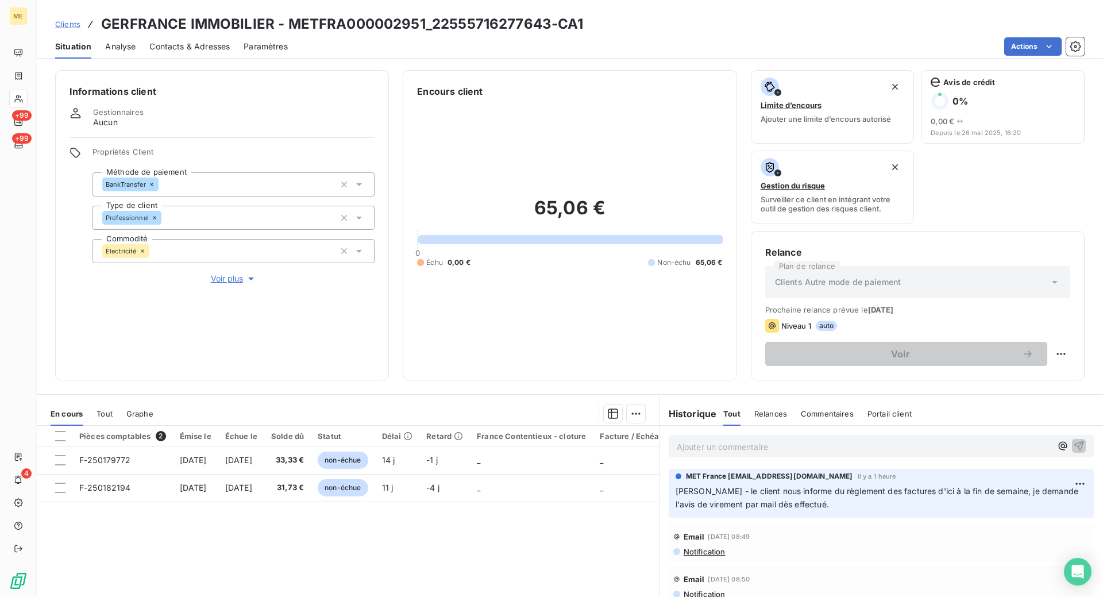  What do you see at coordinates (241, 436) in the screenshot?
I see `div: Échue le` at bounding box center [241, 436].